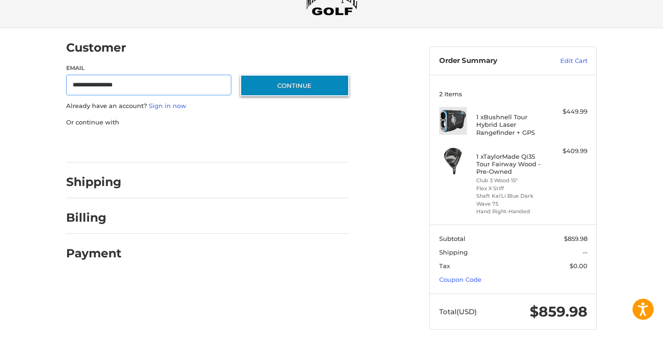 This screenshot has height=348, width=663. Describe the element at coordinates (579, 266) in the screenshot. I see `span: $0.00` at that location.